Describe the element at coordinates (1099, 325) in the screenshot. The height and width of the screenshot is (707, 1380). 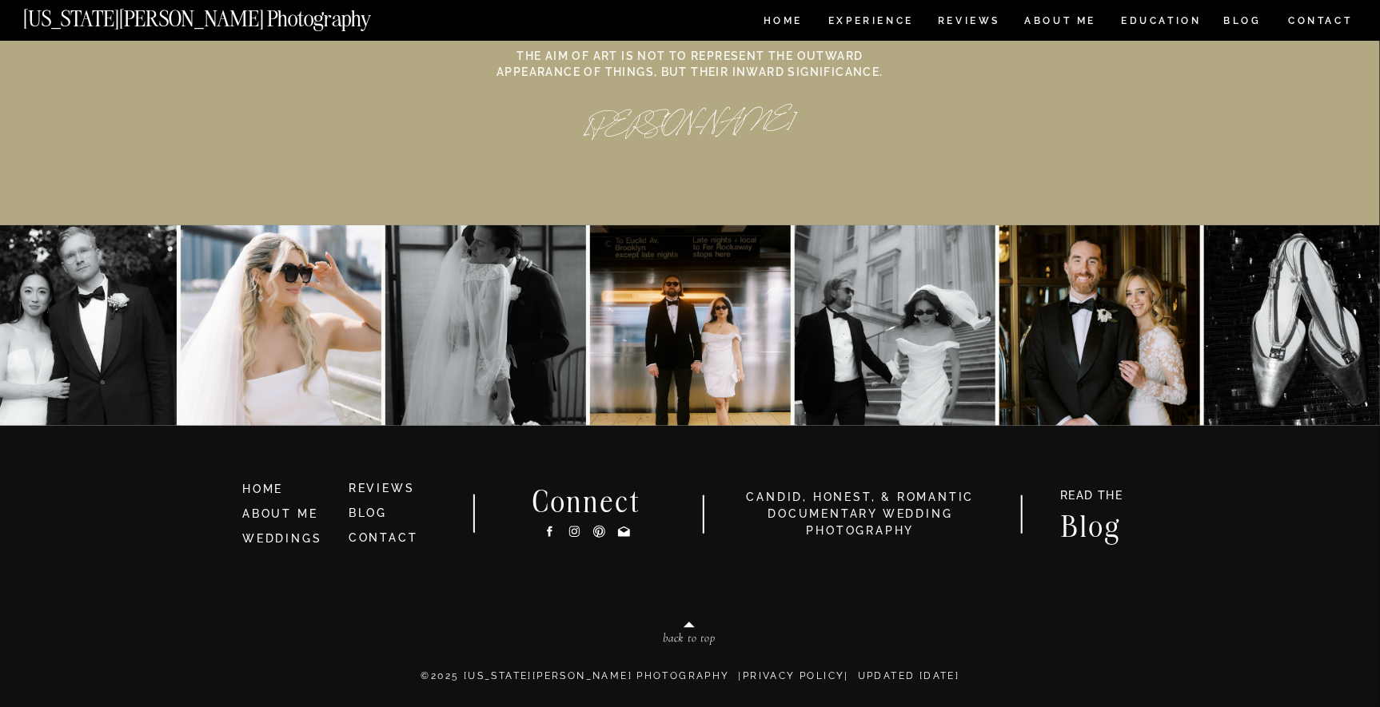
I see `img: A&R at The Beekman` at that location.